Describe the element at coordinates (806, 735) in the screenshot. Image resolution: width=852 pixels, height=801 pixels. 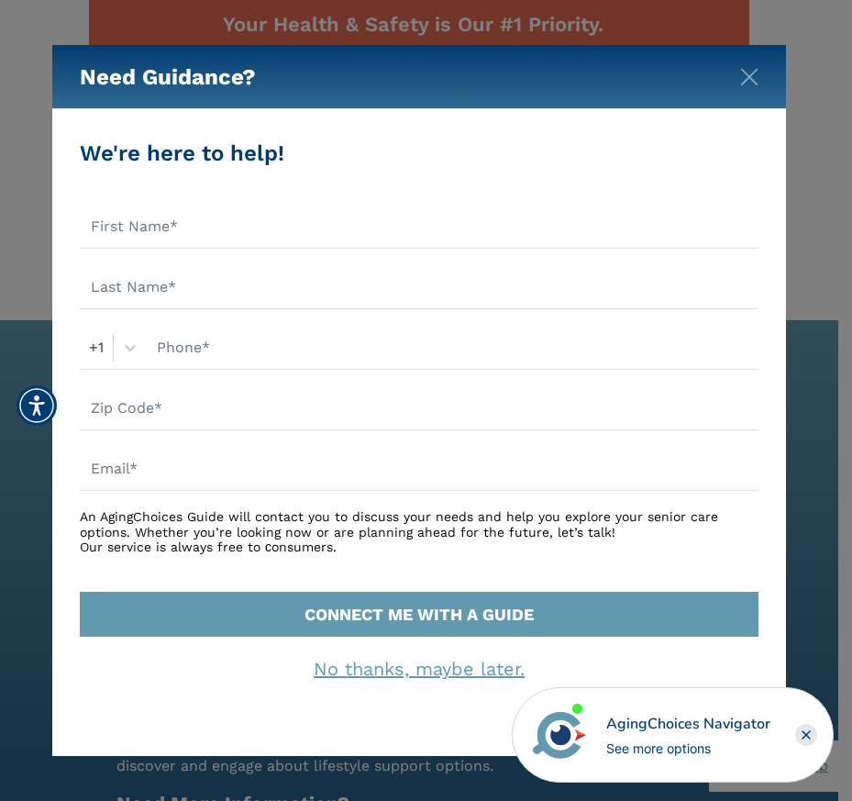
I see `div: Close` at that location.